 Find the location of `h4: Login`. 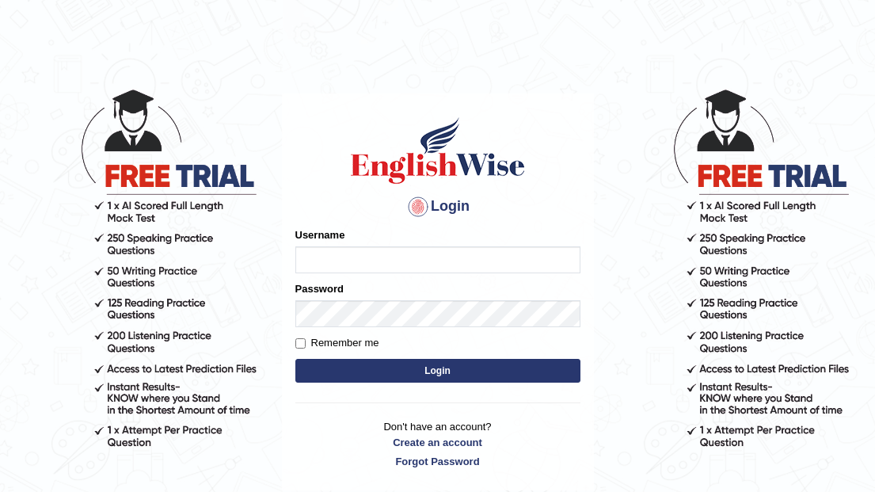

h4: Login is located at coordinates (438, 207).